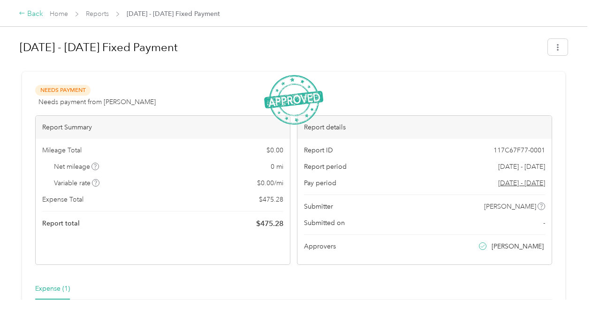 This screenshot has height=316, width=592. What do you see at coordinates (63, 199) in the screenshot?
I see `span: Expense Total` at bounding box center [63, 199].